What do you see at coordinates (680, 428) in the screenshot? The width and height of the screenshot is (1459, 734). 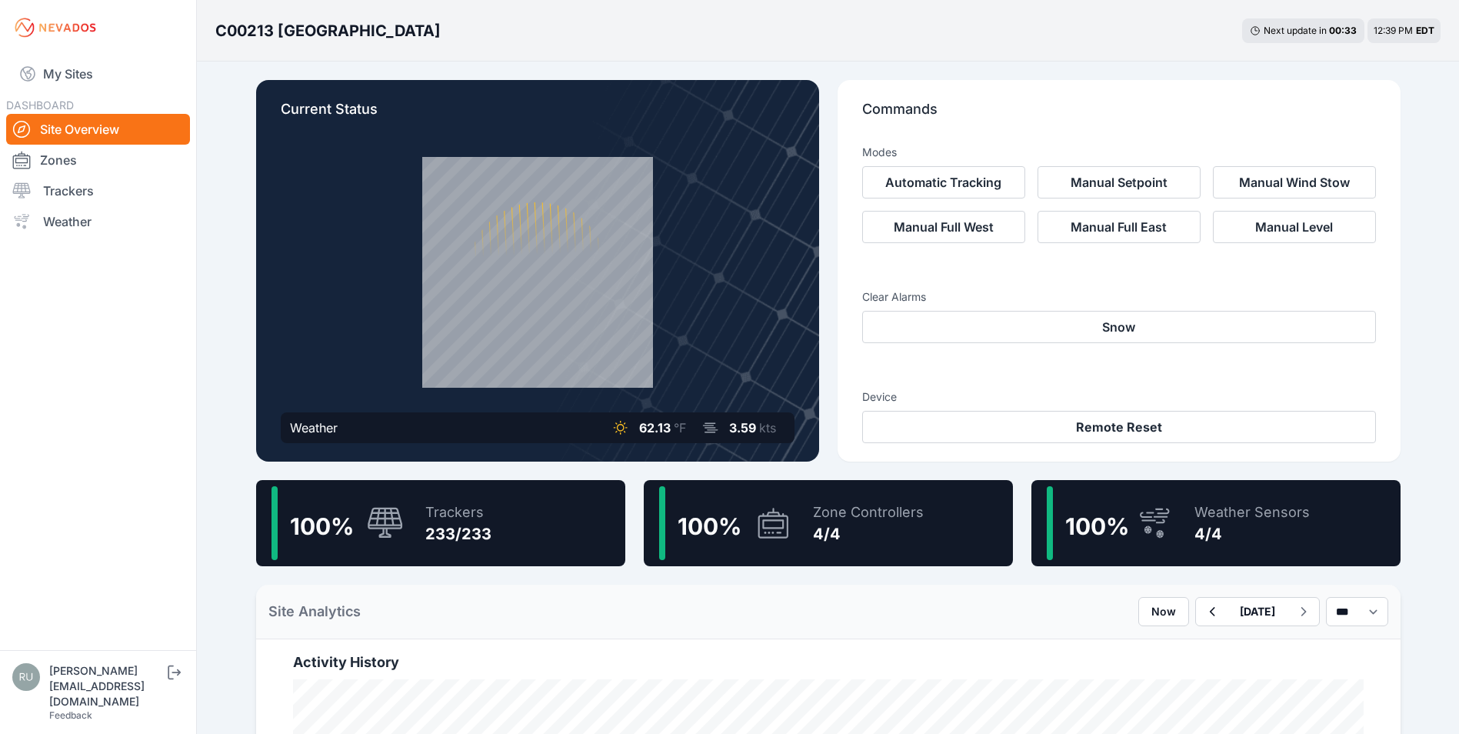 I see `span: °F` at bounding box center [680, 428].